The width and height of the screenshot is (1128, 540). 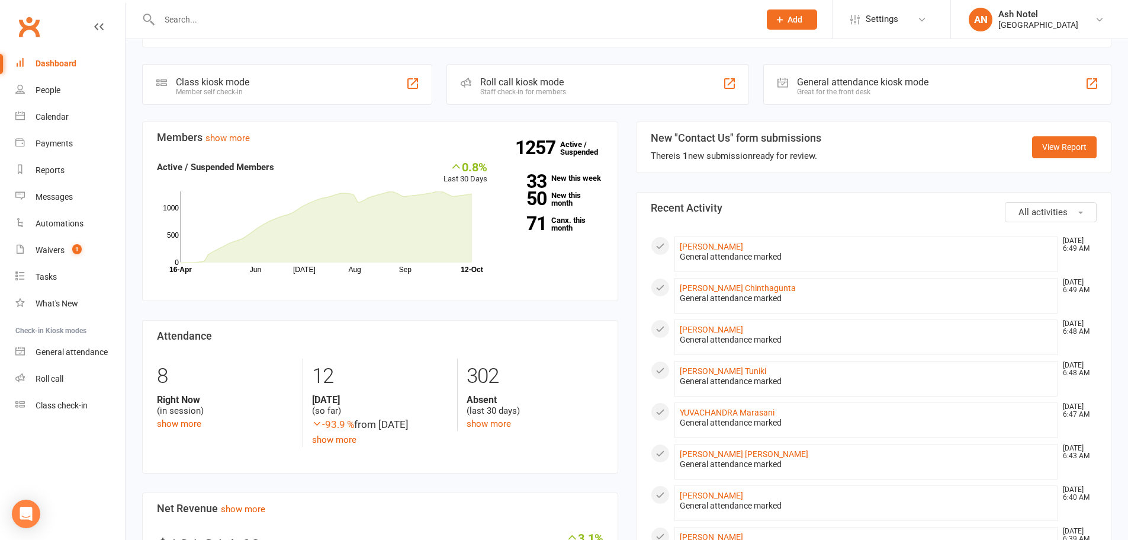 I want to click on span: -93.9 %, so click(x=333, y=424).